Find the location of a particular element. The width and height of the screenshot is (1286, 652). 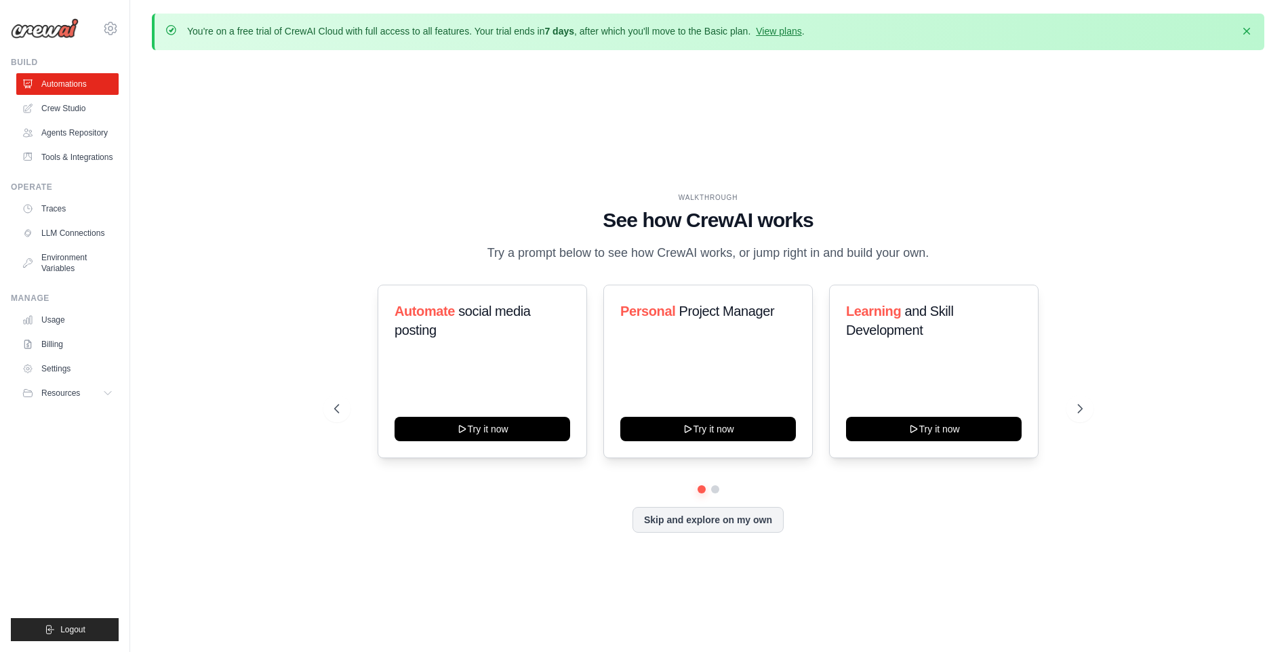

a: Usage is located at coordinates (67, 320).